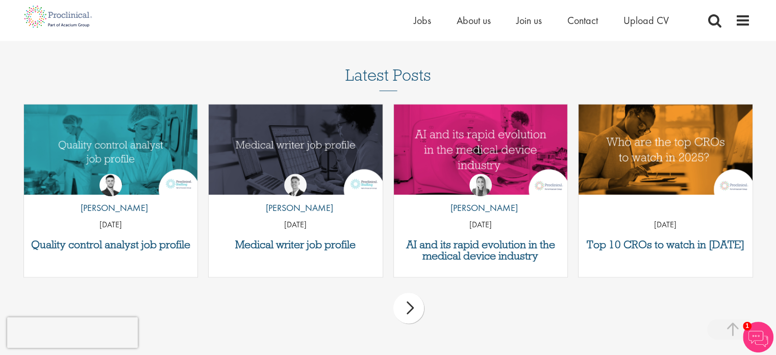 This screenshot has width=776, height=355. Describe the element at coordinates (529, 20) in the screenshot. I see `a: Join us` at that location.